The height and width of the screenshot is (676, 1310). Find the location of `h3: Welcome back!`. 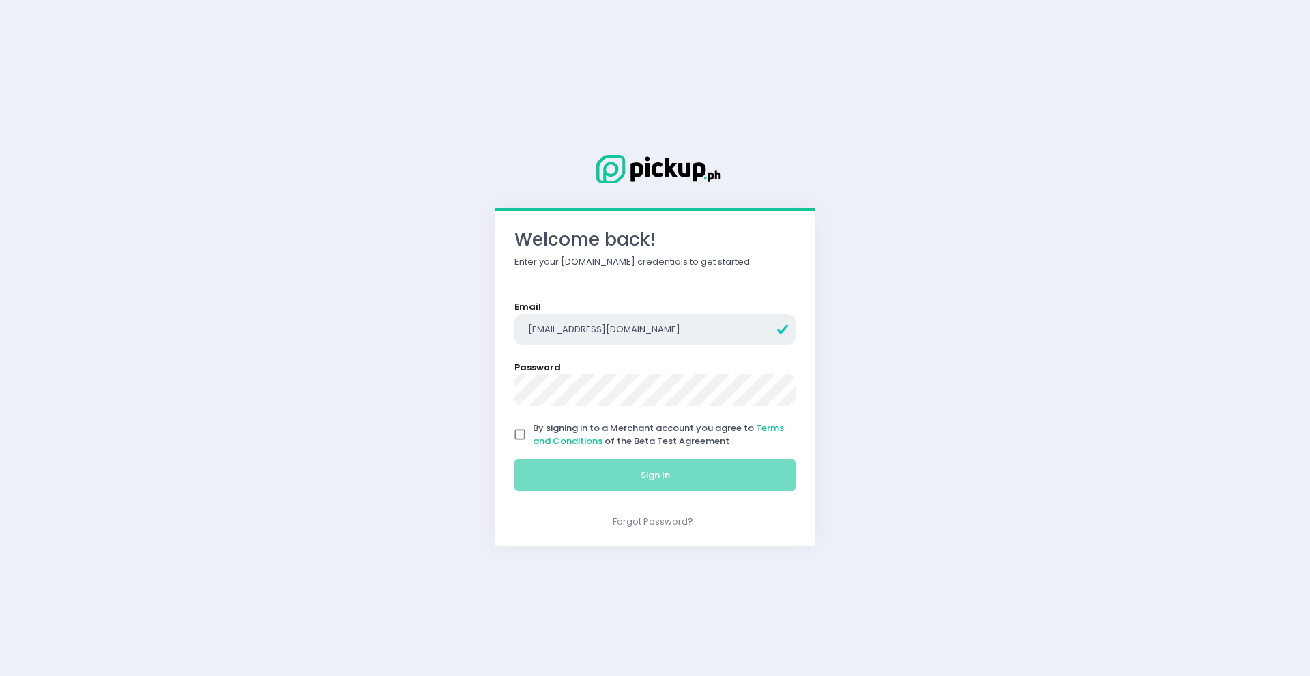

h3: Welcome back! is located at coordinates (655, 239).